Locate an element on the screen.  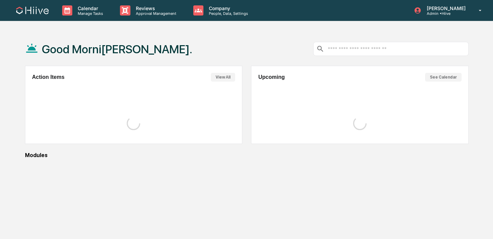
p: Calendar is located at coordinates (89, 8).